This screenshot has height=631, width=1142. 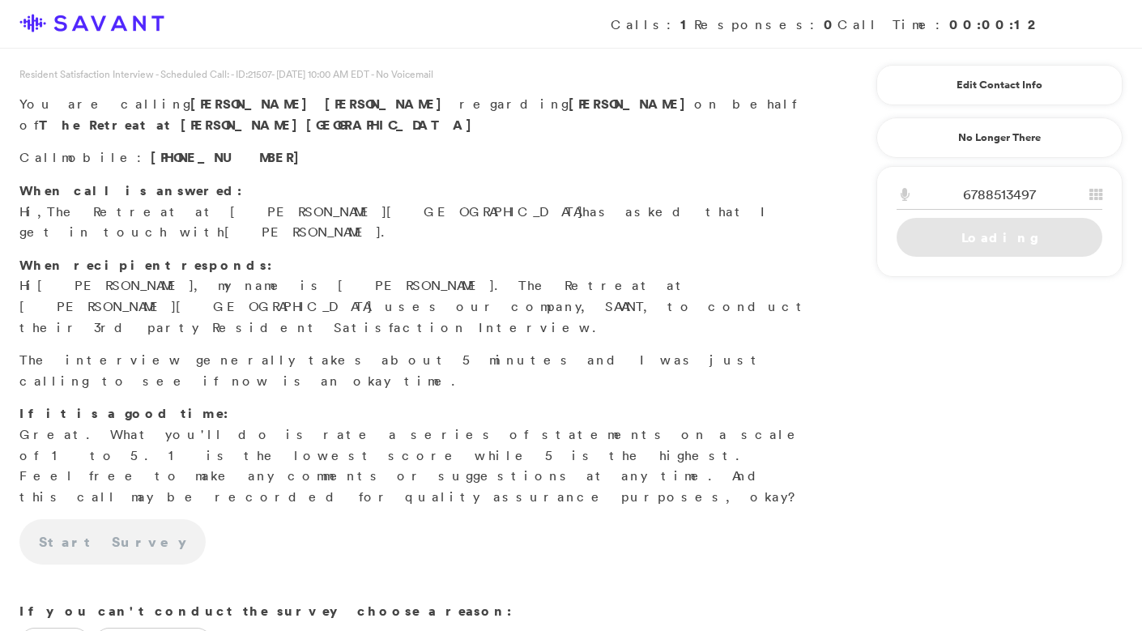 I want to click on span: 21507, so click(x=259, y=74).